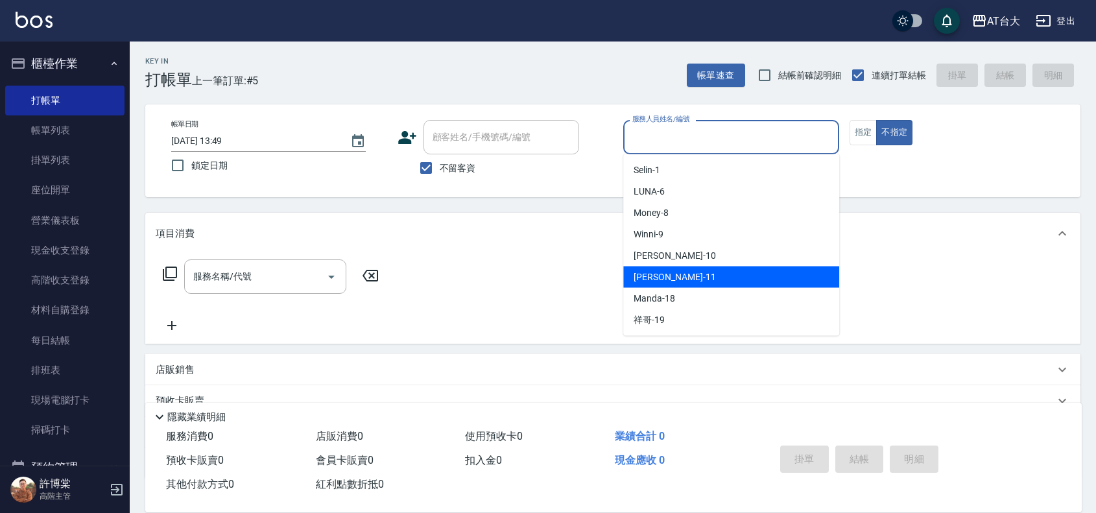 The height and width of the screenshot is (513, 1096). What do you see at coordinates (73, 484) in the screenshot?
I see `h5: 許博棠` at bounding box center [73, 484].